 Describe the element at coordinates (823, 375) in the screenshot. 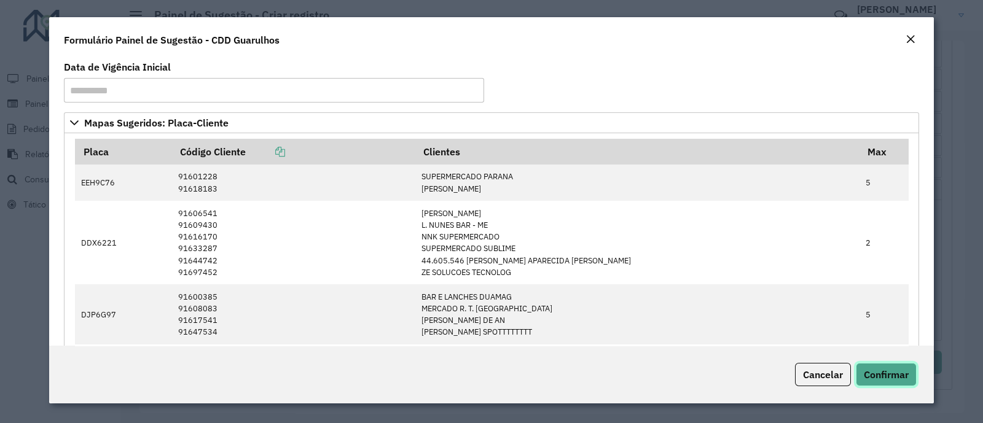

I see `span: Cancelar` at that location.